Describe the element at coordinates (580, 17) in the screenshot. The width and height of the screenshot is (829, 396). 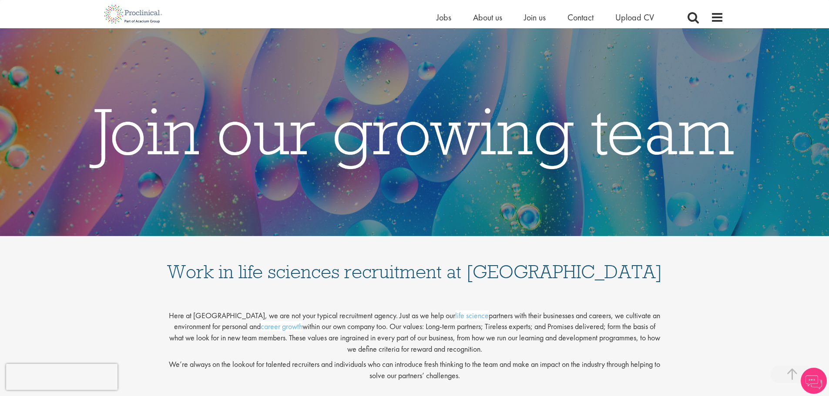
I see `a: Contact` at that location.